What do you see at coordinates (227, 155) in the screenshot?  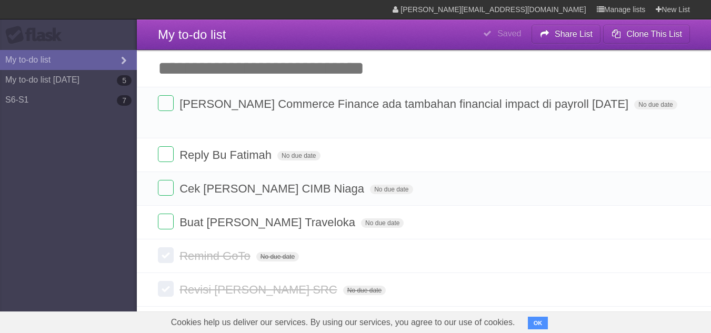 I see `span: Reply Bu Fatimah` at bounding box center [227, 155].